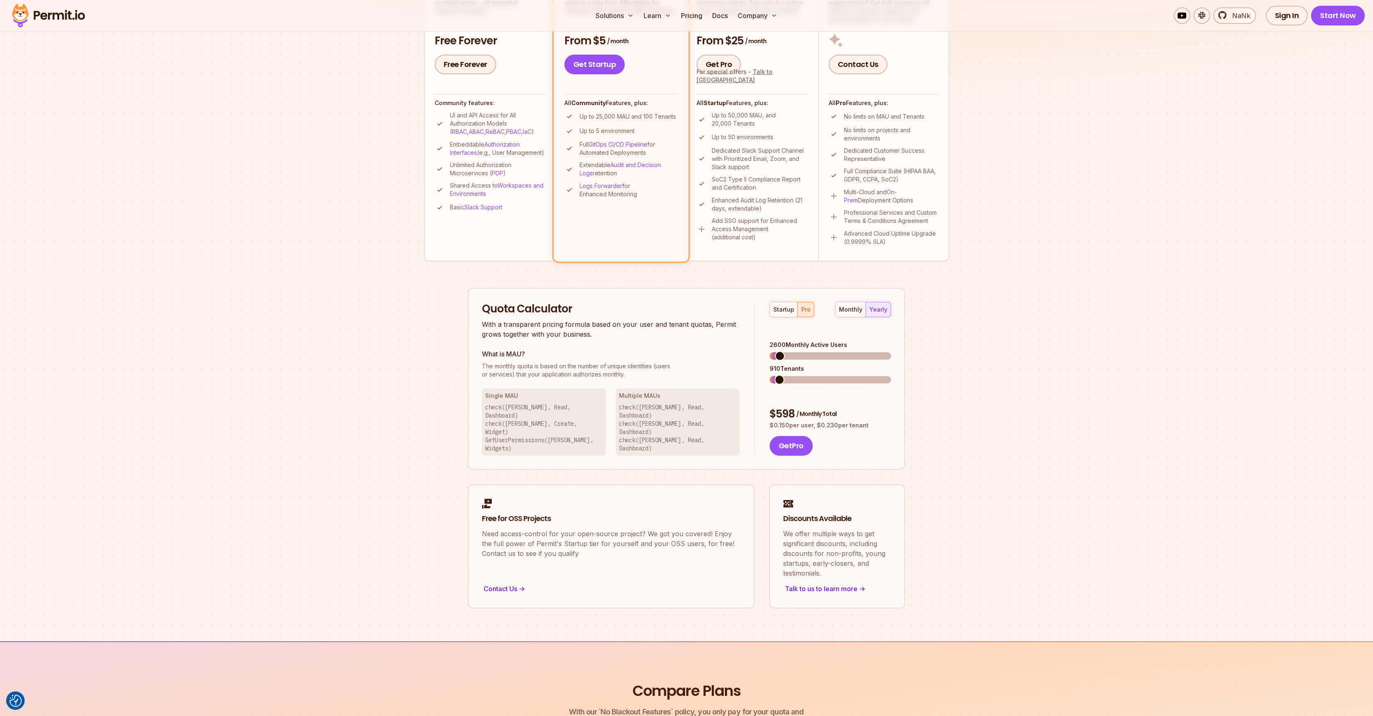 The height and width of the screenshot is (716, 1373). I want to click on p: Add SSO support for Enhanced Access Management (additional cost), so click(760, 229).